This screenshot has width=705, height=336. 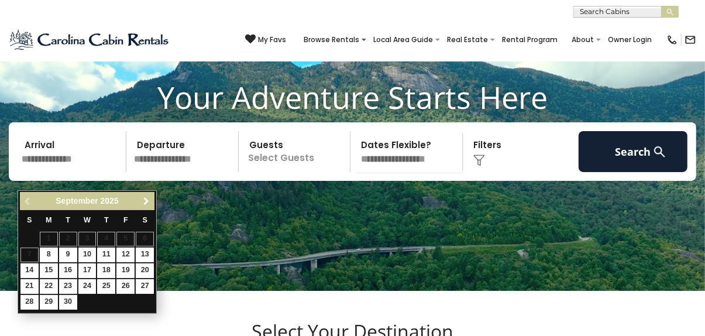 I want to click on a: 23, so click(x=68, y=286).